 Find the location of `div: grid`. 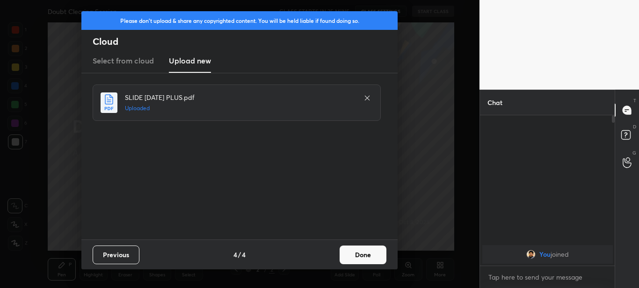

div: grid is located at coordinates (547, 255).